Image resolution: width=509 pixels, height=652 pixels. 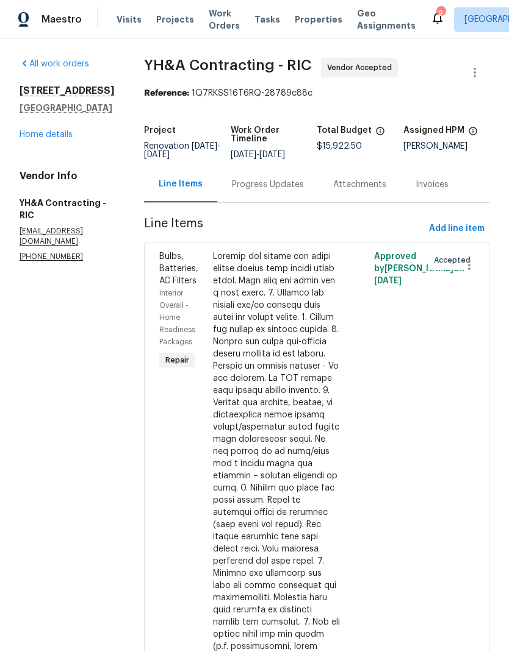 I want to click on span: Renovation, so click(x=182, y=151).